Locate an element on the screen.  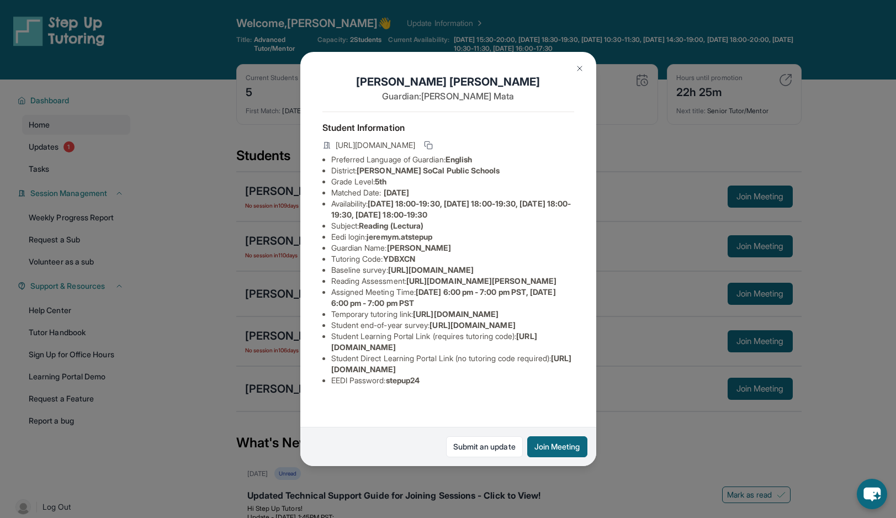
button: Join Meeting is located at coordinates (557, 446).